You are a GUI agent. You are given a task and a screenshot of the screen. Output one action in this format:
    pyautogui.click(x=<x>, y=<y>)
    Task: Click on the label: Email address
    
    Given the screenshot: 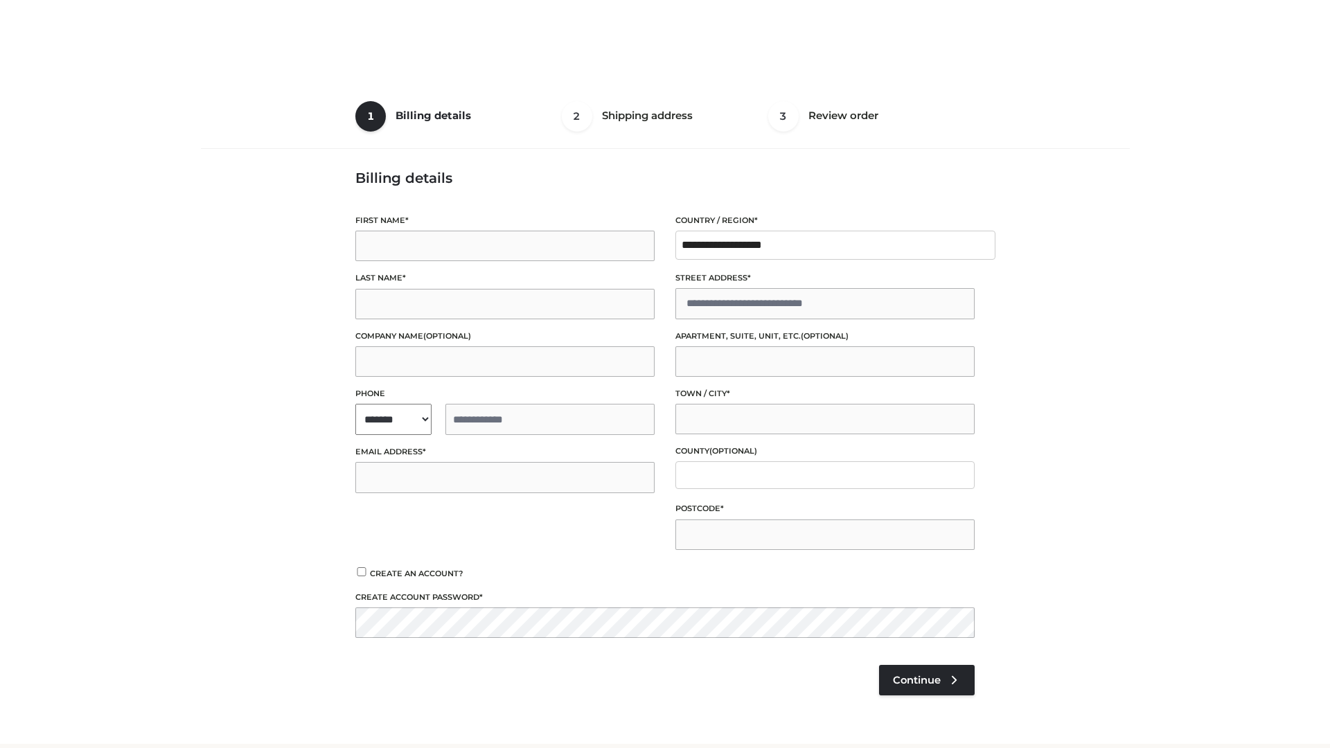 What is the action you would take?
    pyautogui.click(x=505, y=452)
    